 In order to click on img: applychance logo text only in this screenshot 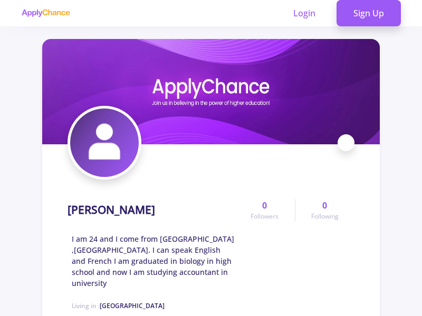, I will do `click(45, 13)`.